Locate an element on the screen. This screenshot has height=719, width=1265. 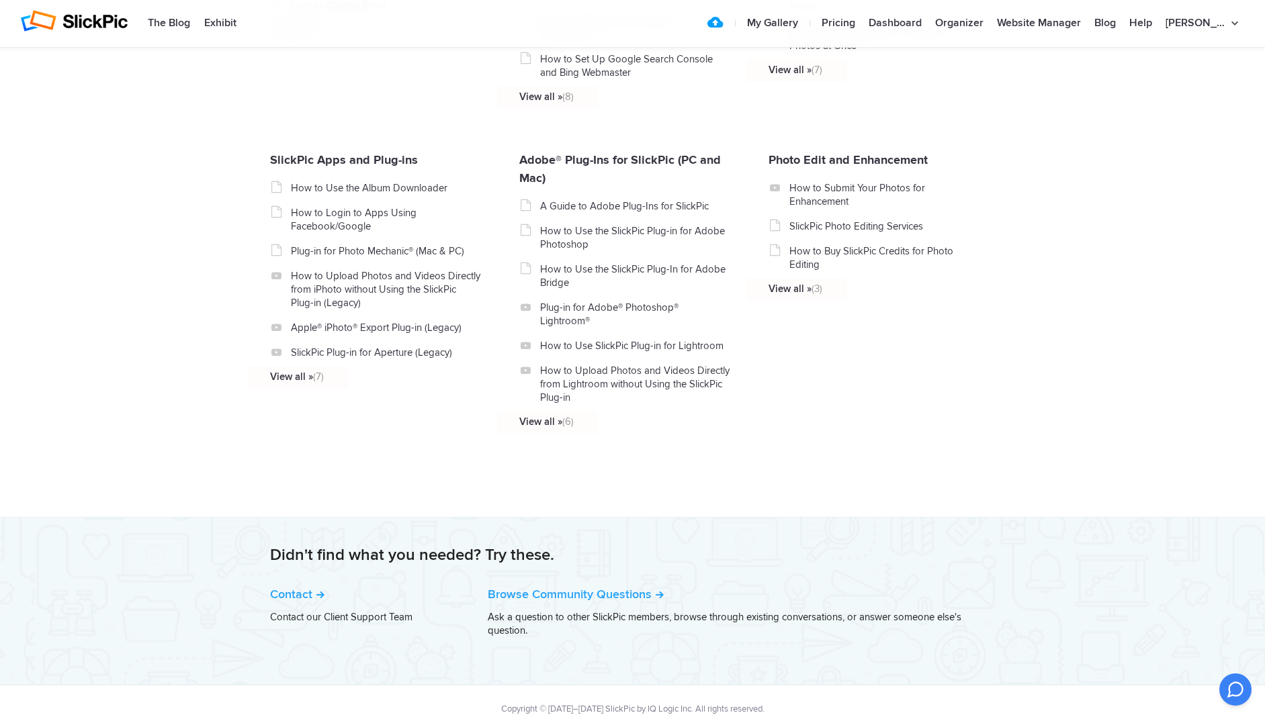
a: How to Login to Apps Using Facebook/Google is located at coordinates (386, 220).